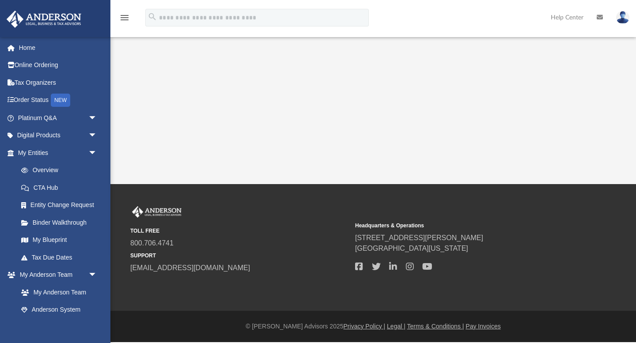  Describe the element at coordinates (623, 17) in the screenshot. I see `img: User Pic` at that location.